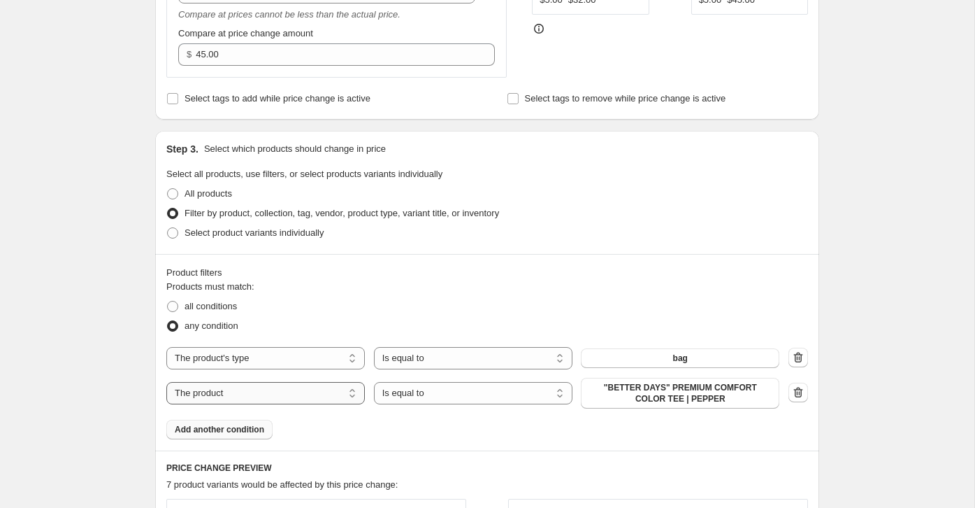  What do you see at coordinates (210, 305) in the screenshot?
I see `span: all conditions` at bounding box center [210, 305].